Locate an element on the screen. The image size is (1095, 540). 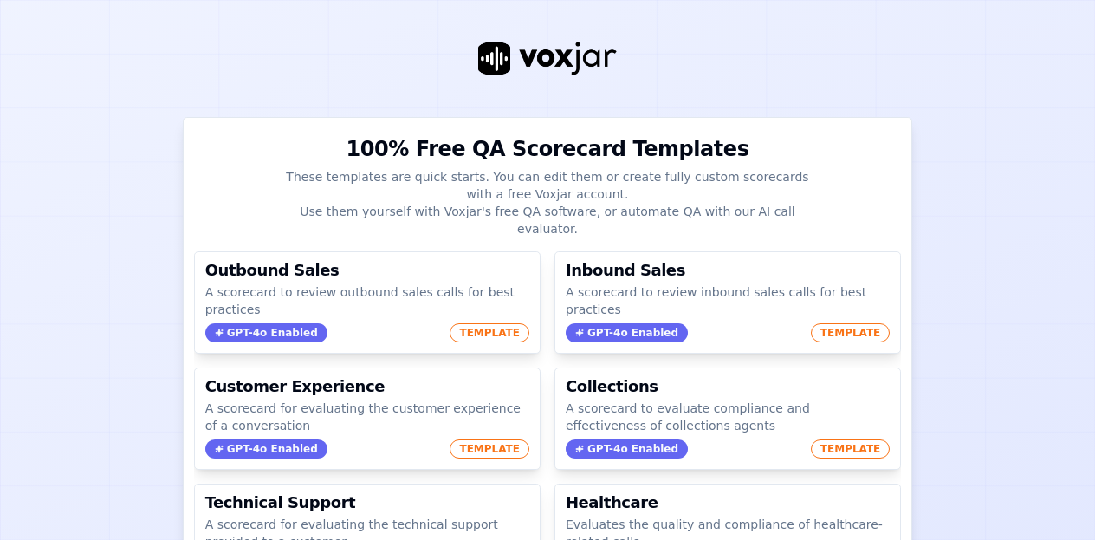
p: These templates are quick starts. You can edit them or create fully custom scorecards with a free... is located at coordinates (547, 203).